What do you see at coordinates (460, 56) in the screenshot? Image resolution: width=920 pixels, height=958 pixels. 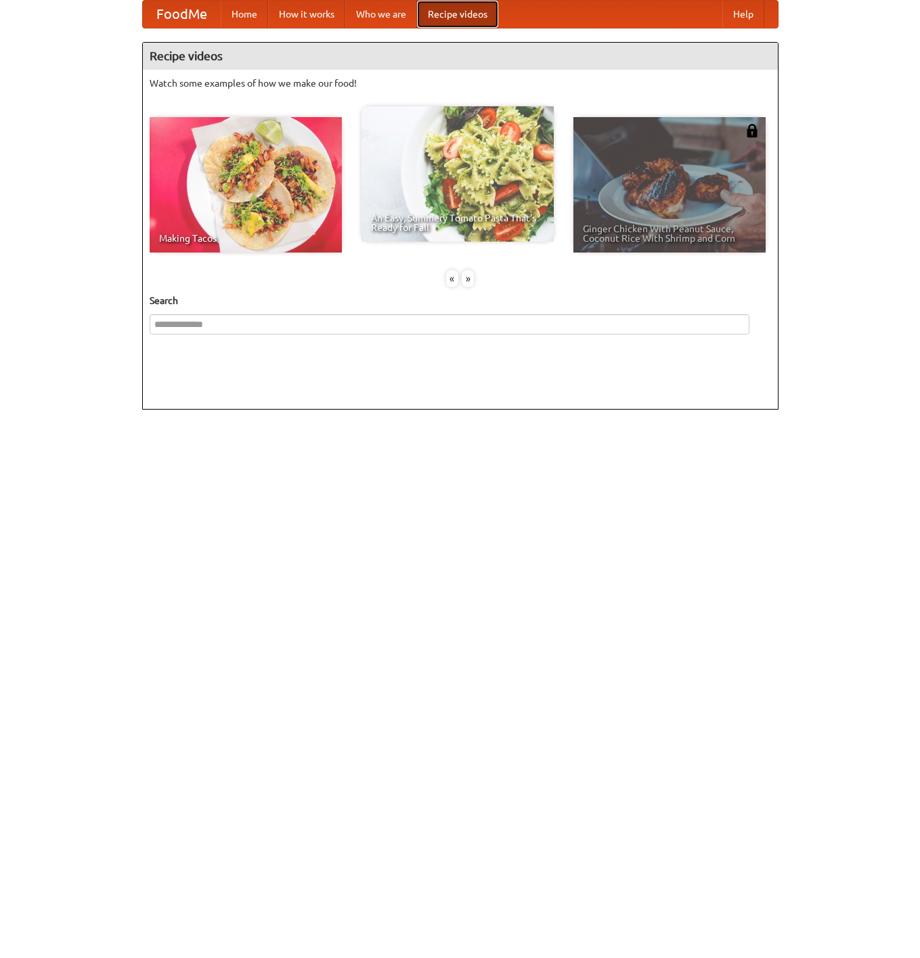 I see `h4: Recipe videos` at bounding box center [460, 56].